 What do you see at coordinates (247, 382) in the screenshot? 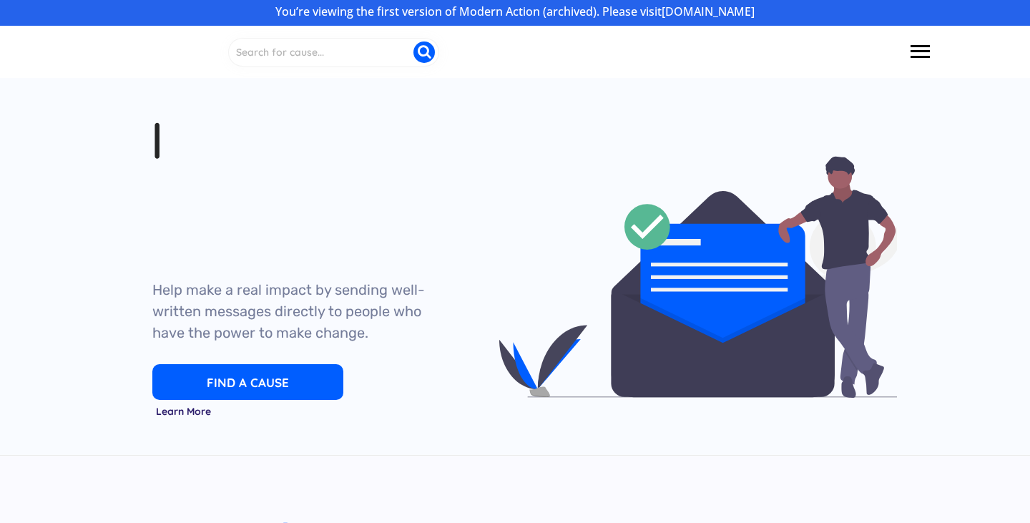
I see `button: FIND A CAUSE` at bounding box center [247, 382].